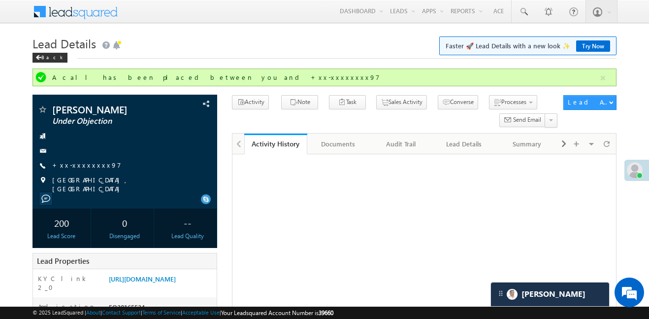 This screenshot has width=649, height=319. I want to click on div: Audit Trail, so click(401, 144).